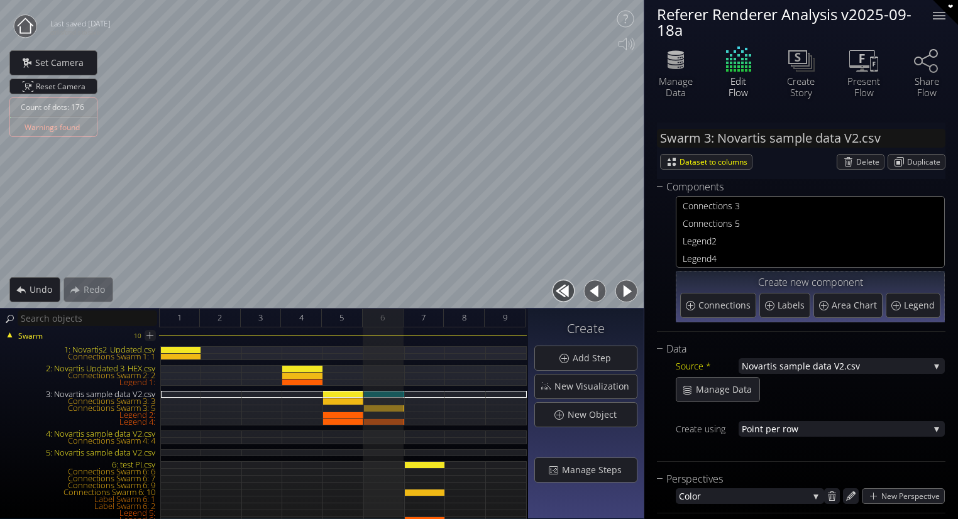 This screenshot has height=519, width=958. I want to click on div: Create Story, so click(801, 87).